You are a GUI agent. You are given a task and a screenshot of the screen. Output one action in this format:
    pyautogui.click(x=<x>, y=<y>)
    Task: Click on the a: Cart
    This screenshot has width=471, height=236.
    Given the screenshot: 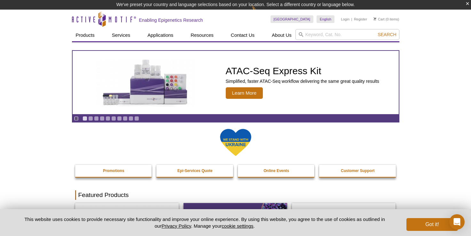 What is the action you would take?
    pyautogui.click(x=379, y=19)
    